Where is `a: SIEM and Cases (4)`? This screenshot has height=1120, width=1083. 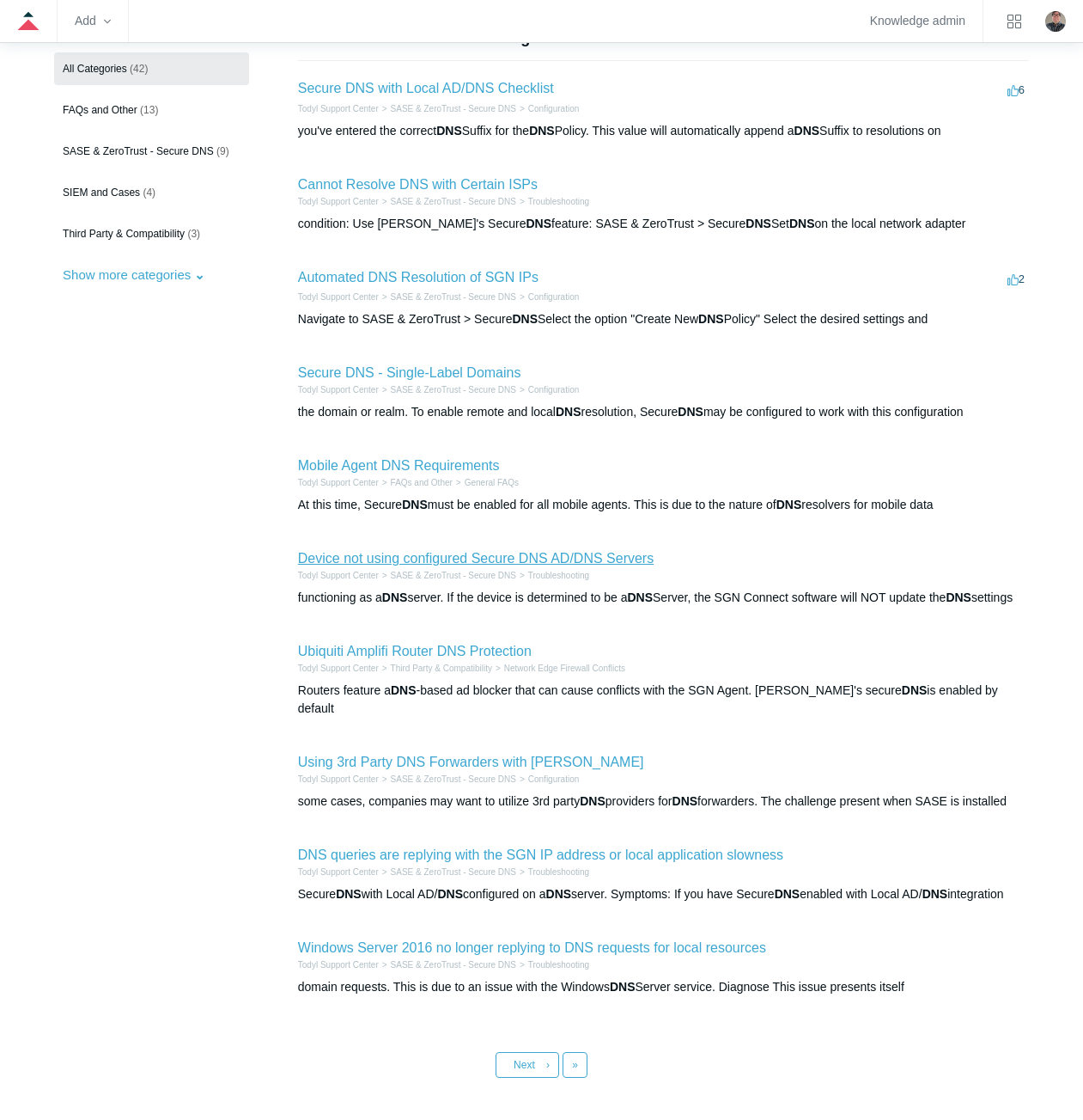
a: SIEM and Cases (4) is located at coordinates (151, 192).